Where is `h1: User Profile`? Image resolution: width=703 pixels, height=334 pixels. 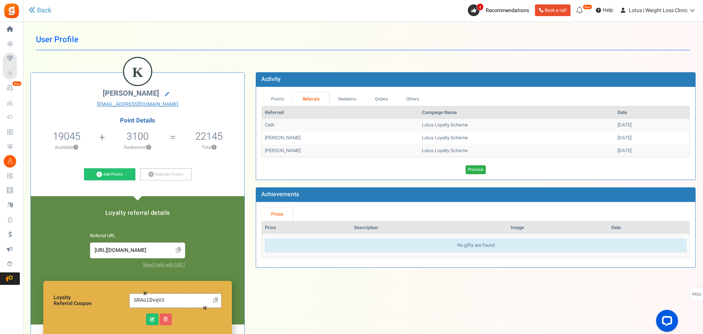
h1: User Profile is located at coordinates (363, 40).